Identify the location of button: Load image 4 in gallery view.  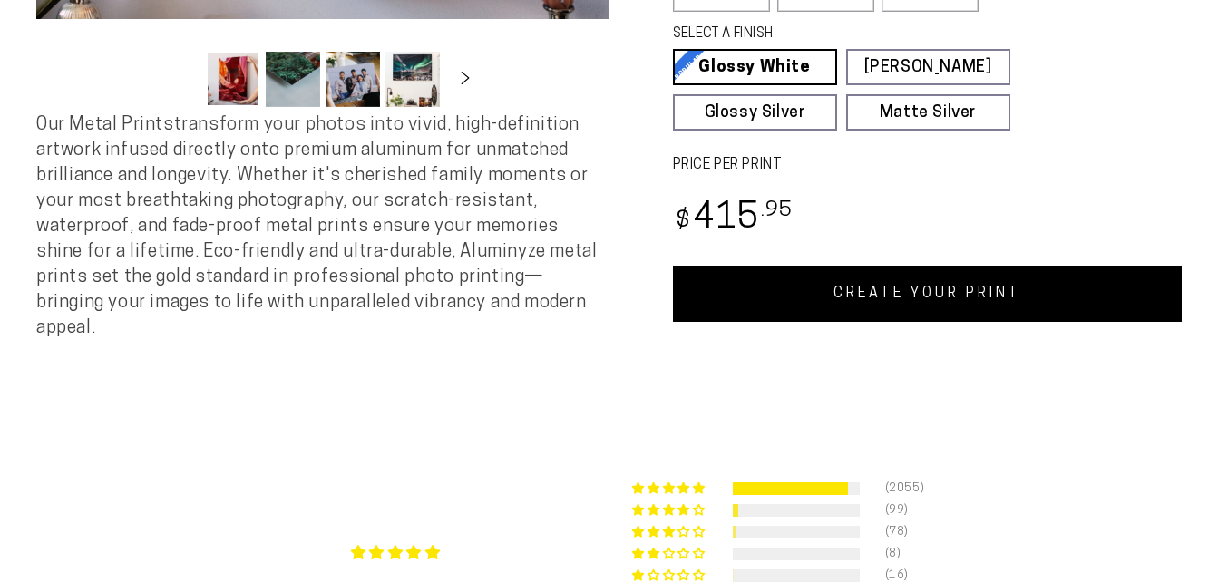
(413, 79).